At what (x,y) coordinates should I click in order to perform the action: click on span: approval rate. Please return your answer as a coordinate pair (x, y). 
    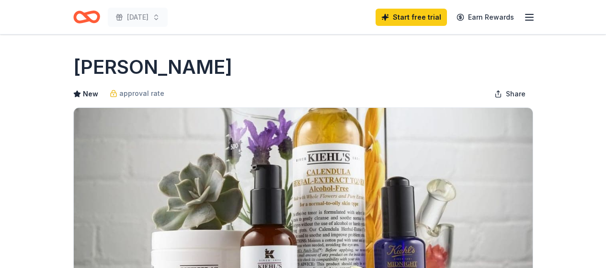
    Looking at the image, I should click on (142, 93).